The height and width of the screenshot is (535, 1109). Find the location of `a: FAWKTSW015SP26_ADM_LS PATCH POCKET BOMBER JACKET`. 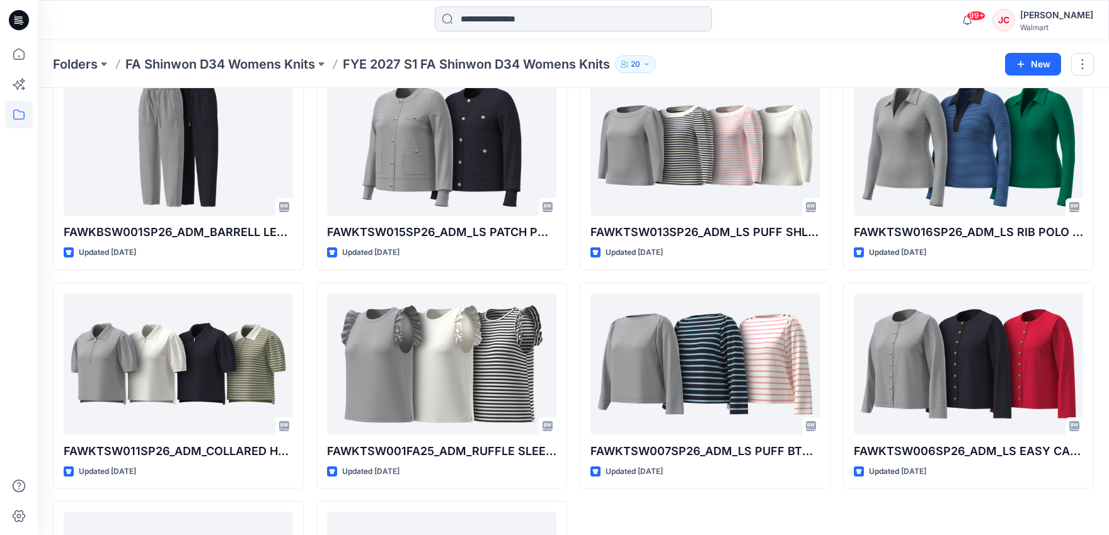

a: FAWKTSW015SP26_ADM_LS PATCH POCKET BOMBER JACKET is located at coordinates (442, 145).